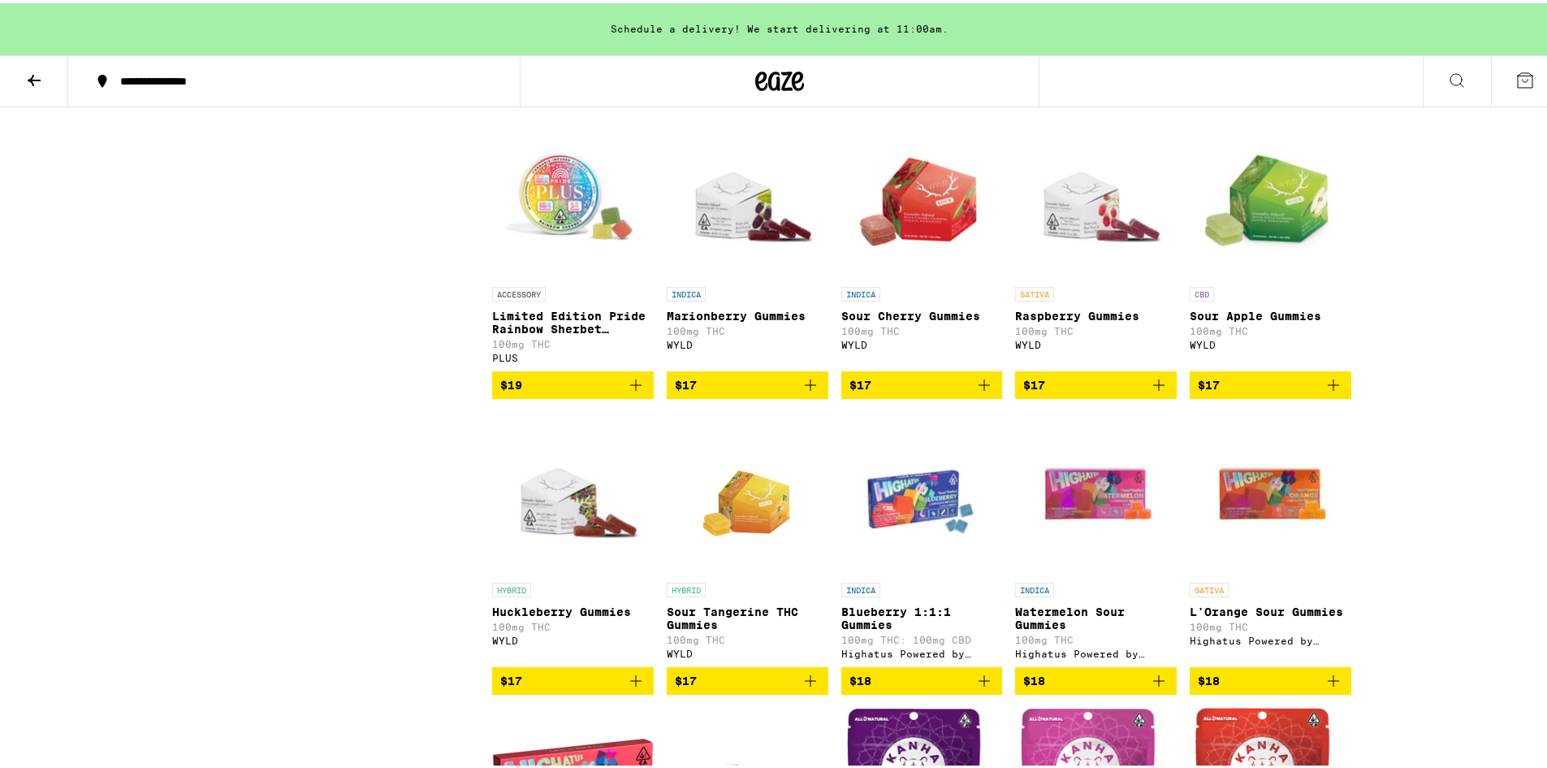 This screenshot has width=1547, height=768. What do you see at coordinates (1096, 490) in the screenshot?
I see `img: Highatus Powered by Cannabiotix - Watermelon Sour Gummies` at bounding box center [1096, 490].